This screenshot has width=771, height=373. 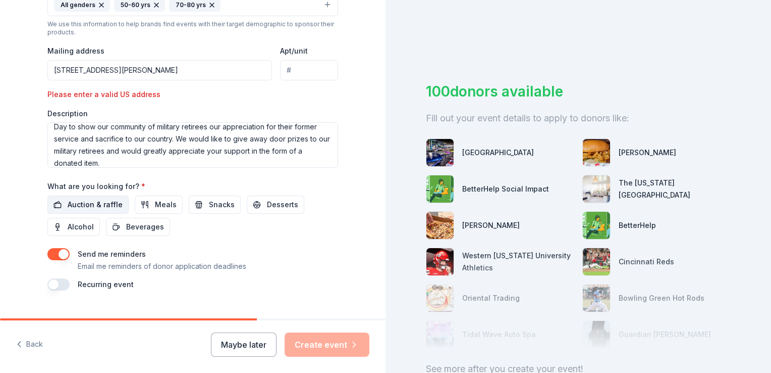 What do you see at coordinates (440, 225) in the screenshot?
I see `img: photo for Casey's` at bounding box center [440, 225].